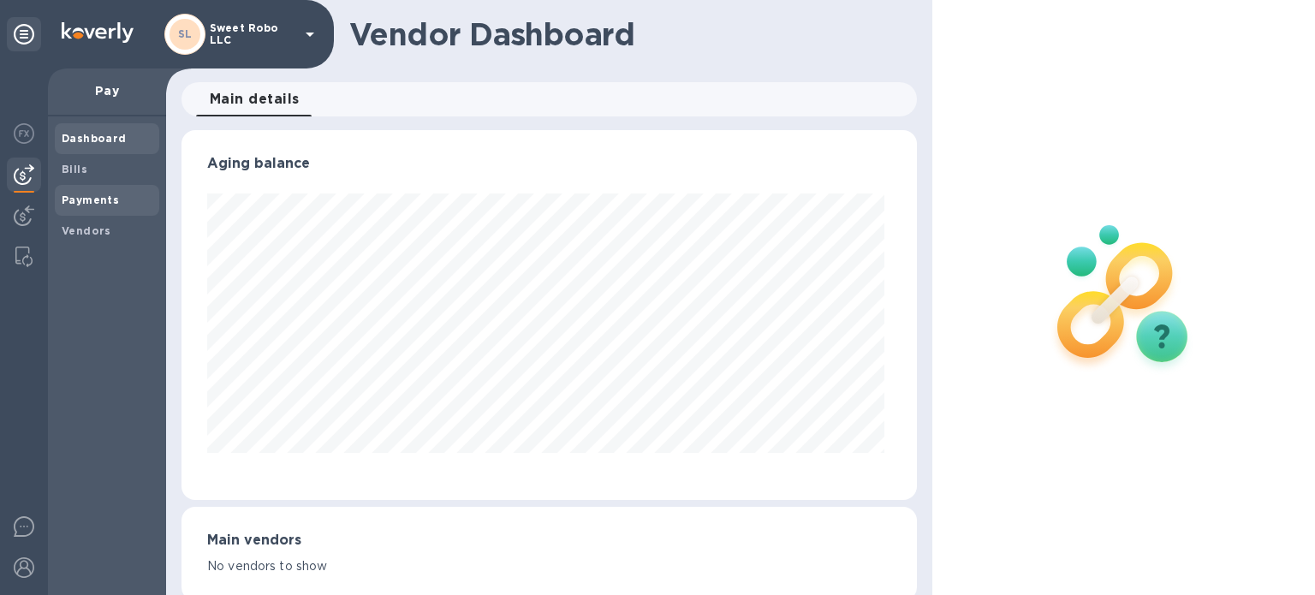  What do you see at coordinates (94, 138) in the screenshot?
I see `b: Dashboard` at bounding box center [94, 138].